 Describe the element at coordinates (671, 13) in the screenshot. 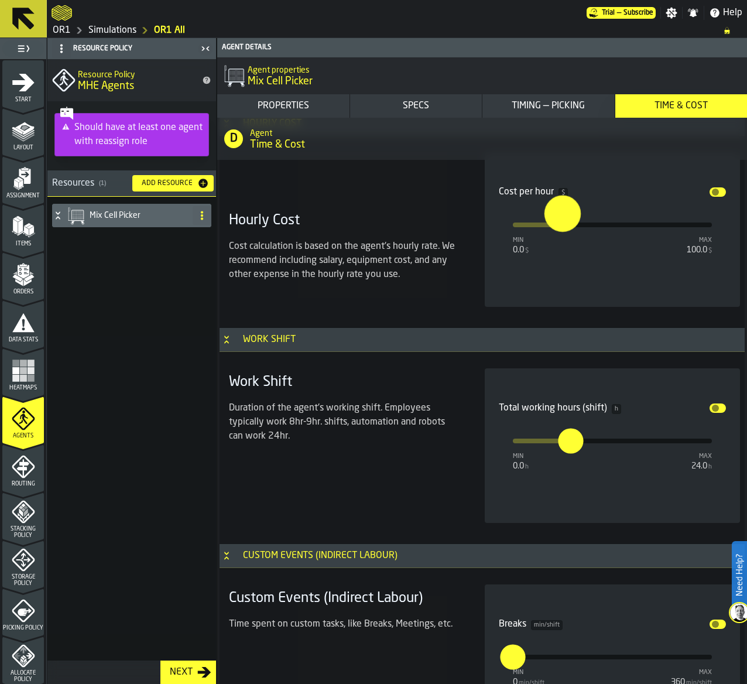

I see `label: button-toggle-Settings` at that location.